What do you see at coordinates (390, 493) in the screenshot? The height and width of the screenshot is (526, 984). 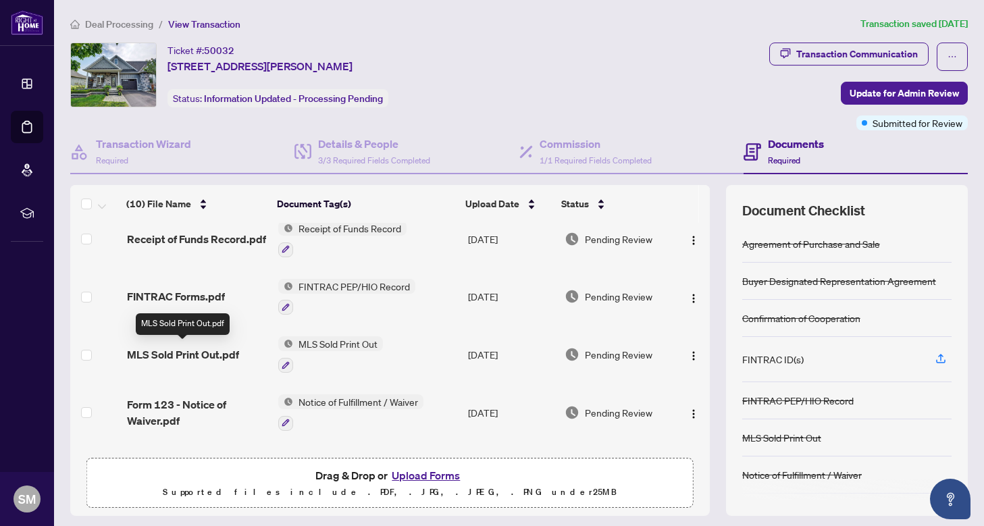 I see `p: Supported files include .PDF, .JPG, .JPEG, .PNG under 25 MB` at bounding box center [390, 493].